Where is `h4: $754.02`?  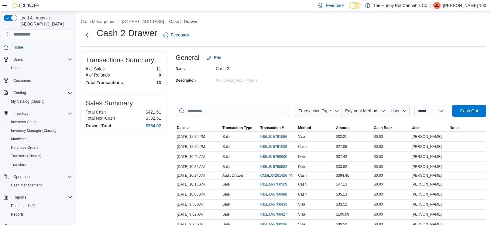 h4: $754.02 is located at coordinates (153, 126).